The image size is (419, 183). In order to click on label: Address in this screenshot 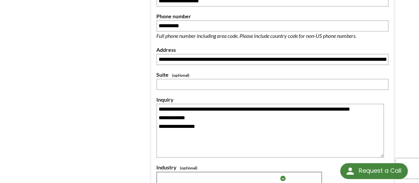, I will do `click(272, 50)`.